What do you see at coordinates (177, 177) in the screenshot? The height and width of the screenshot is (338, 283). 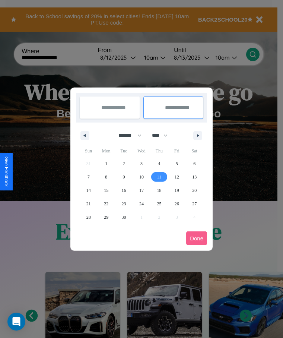 I see `span: 12` at bounding box center [177, 177].